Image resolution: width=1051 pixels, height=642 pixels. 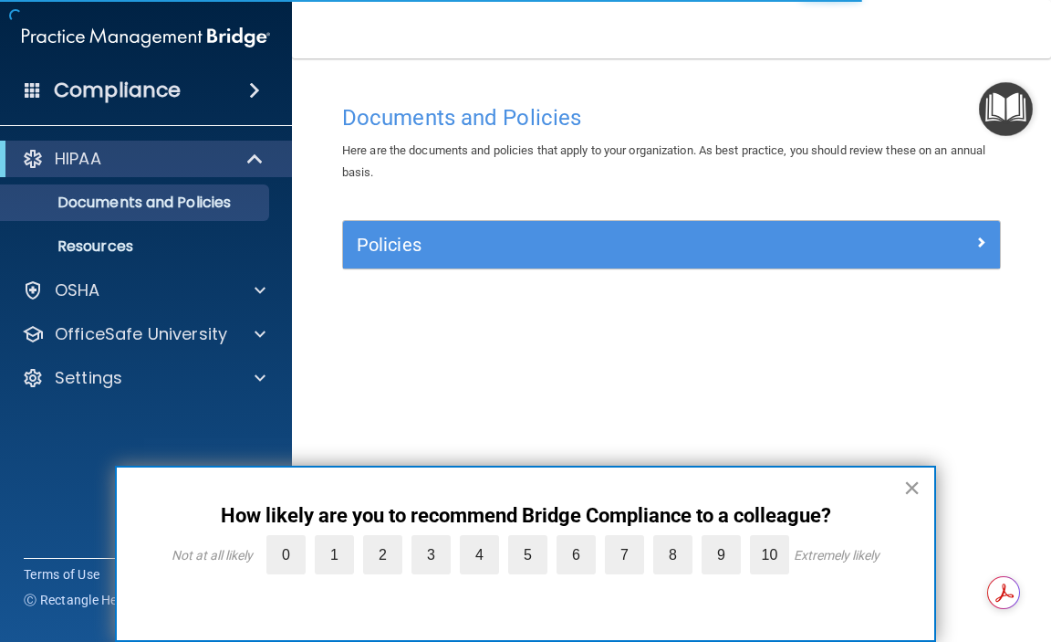 I want to click on span: Here are the documents and policies that apply to your organization. As best practice, you should..., so click(x=663, y=161).